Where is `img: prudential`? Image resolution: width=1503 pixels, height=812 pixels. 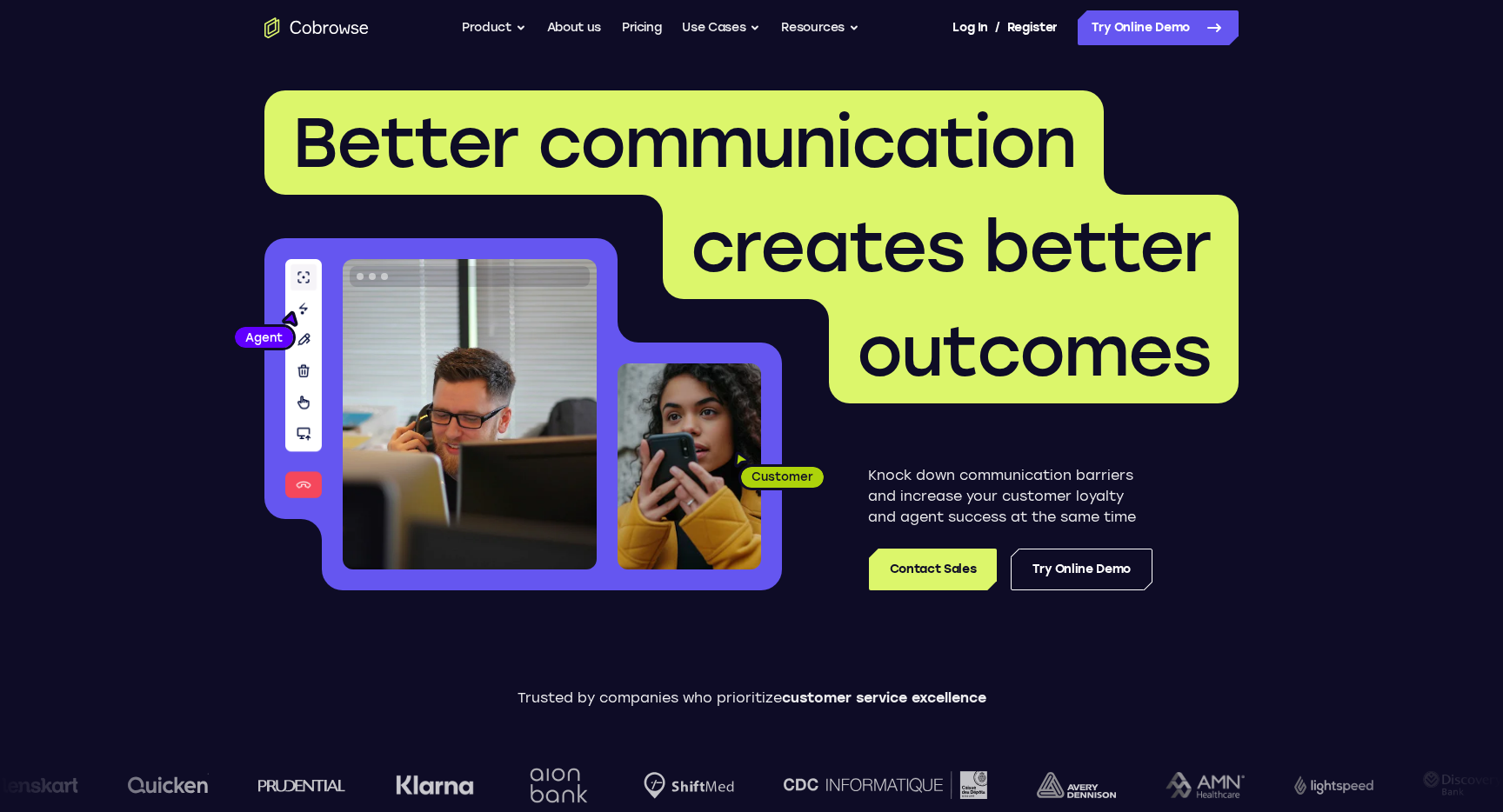
img: prudential is located at coordinates (298, 785).